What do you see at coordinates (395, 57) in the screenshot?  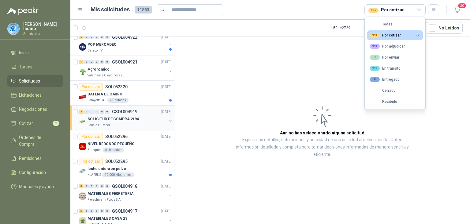 I see `button: 3Por enviar` at bounding box center [395, 57].